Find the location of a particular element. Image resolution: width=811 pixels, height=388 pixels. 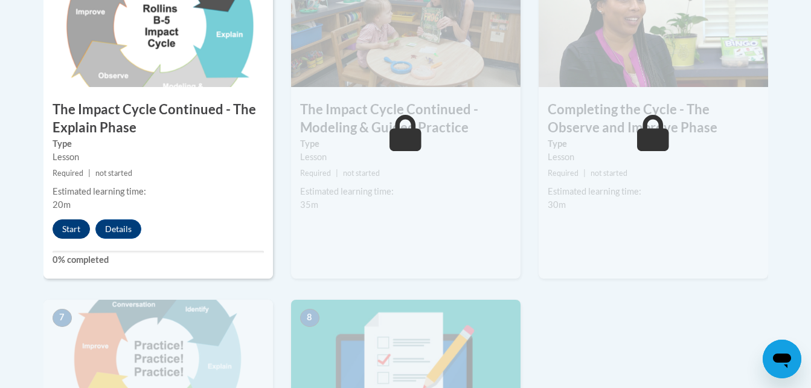

h3: Completing the Cycle - The Observe and Improve Phase is located at coordinates (653, 119).